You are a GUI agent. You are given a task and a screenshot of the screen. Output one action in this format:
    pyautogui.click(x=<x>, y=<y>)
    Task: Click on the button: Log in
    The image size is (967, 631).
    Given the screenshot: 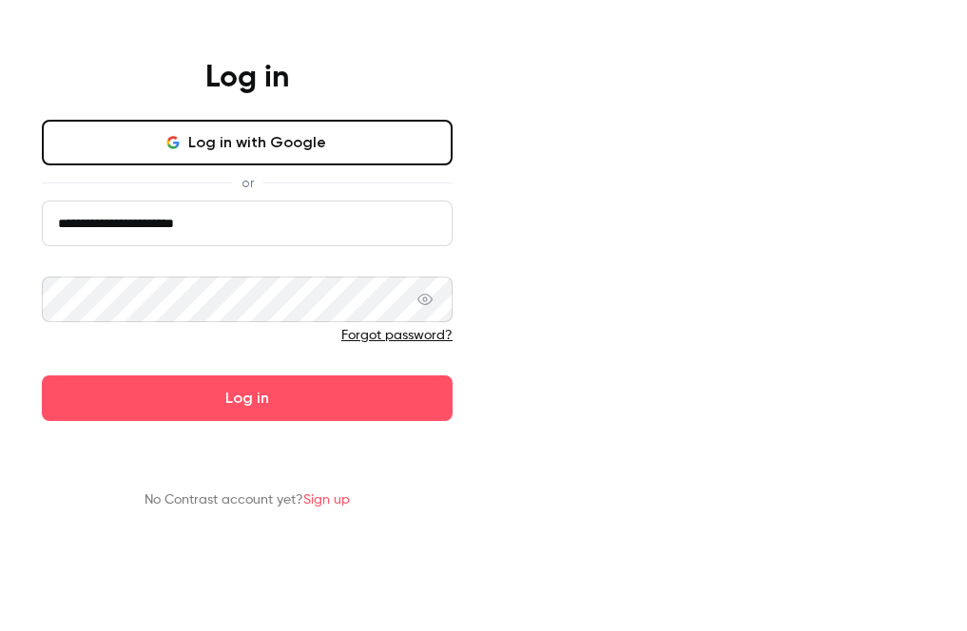 What is the action you would take?
    pyautogui.click(x=247, y=398)
    